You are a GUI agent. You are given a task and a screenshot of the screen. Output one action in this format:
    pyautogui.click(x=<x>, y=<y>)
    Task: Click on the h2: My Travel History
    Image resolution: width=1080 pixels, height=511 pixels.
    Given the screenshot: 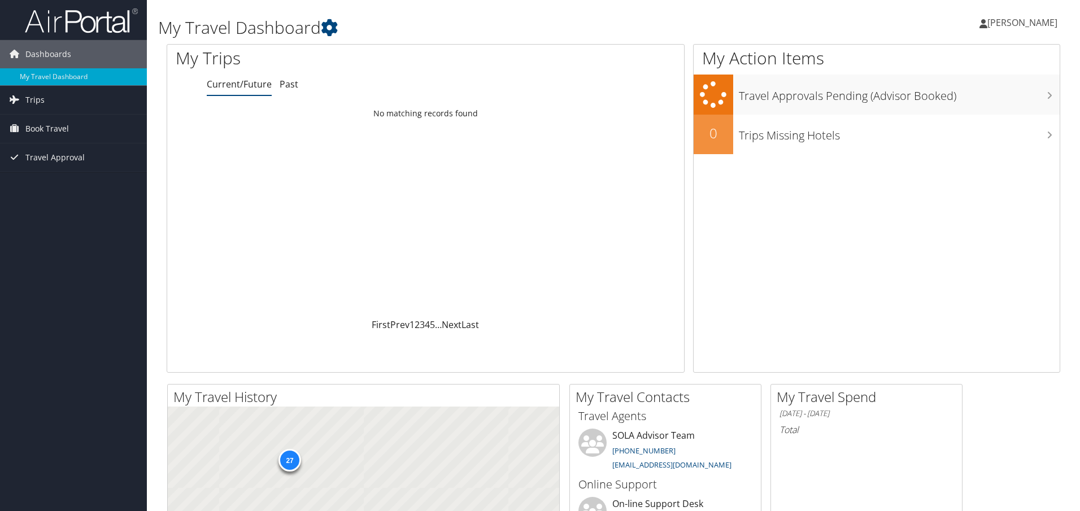 What is the action you would take?
    pyautogui.click(x=366, y=397)
    